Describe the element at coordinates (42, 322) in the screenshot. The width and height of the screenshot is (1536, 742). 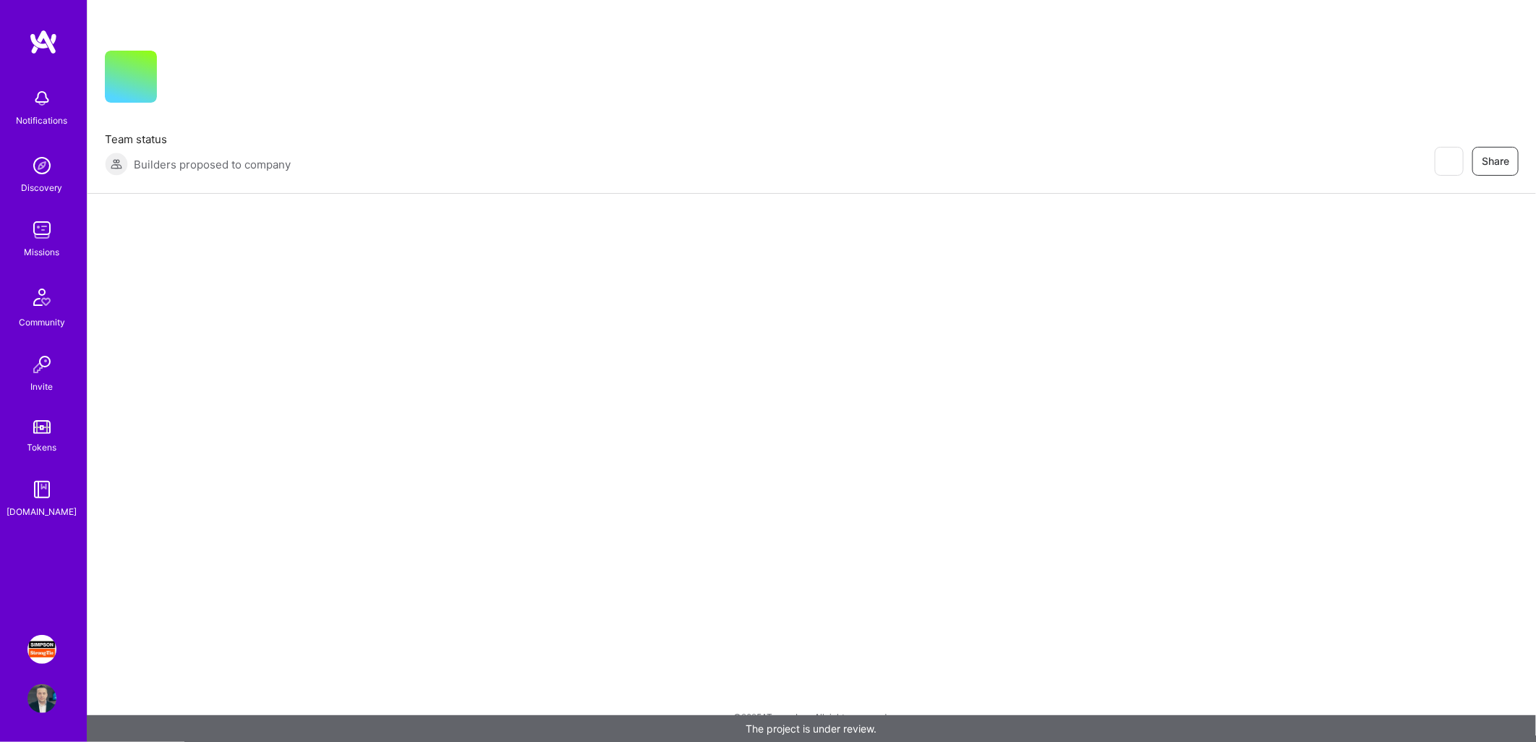
I see `div: Community` at that location.